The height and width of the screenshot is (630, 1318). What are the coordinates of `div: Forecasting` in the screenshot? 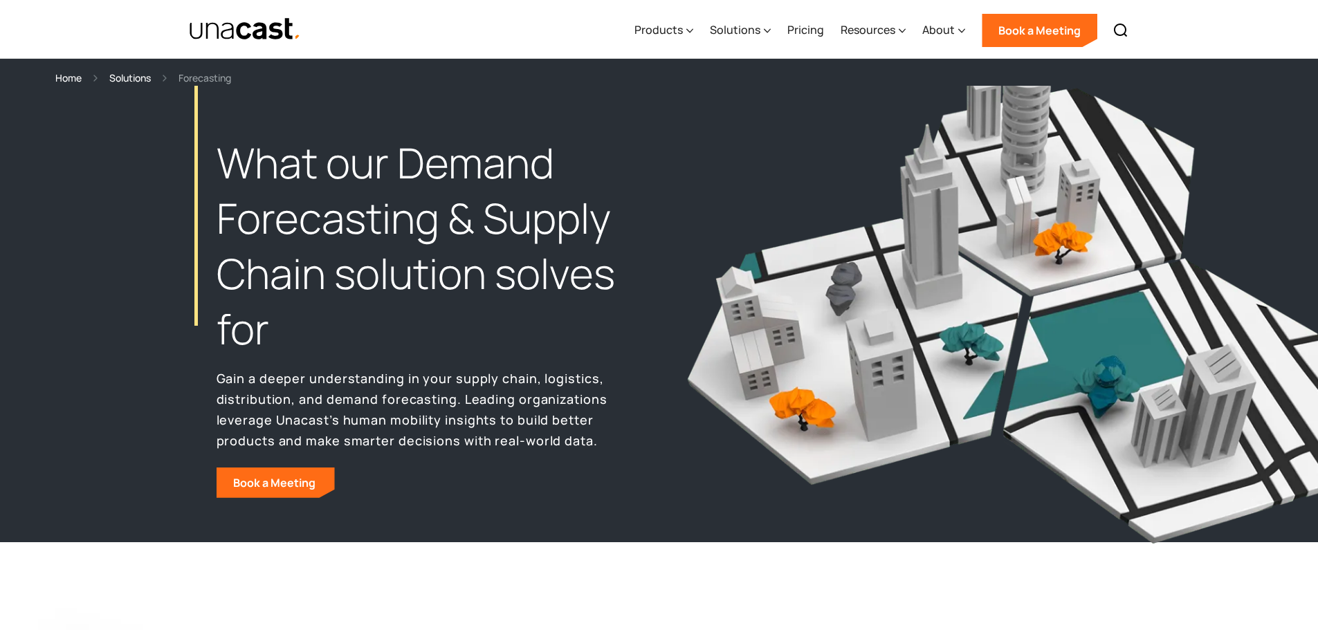 It's located at (205, 77).